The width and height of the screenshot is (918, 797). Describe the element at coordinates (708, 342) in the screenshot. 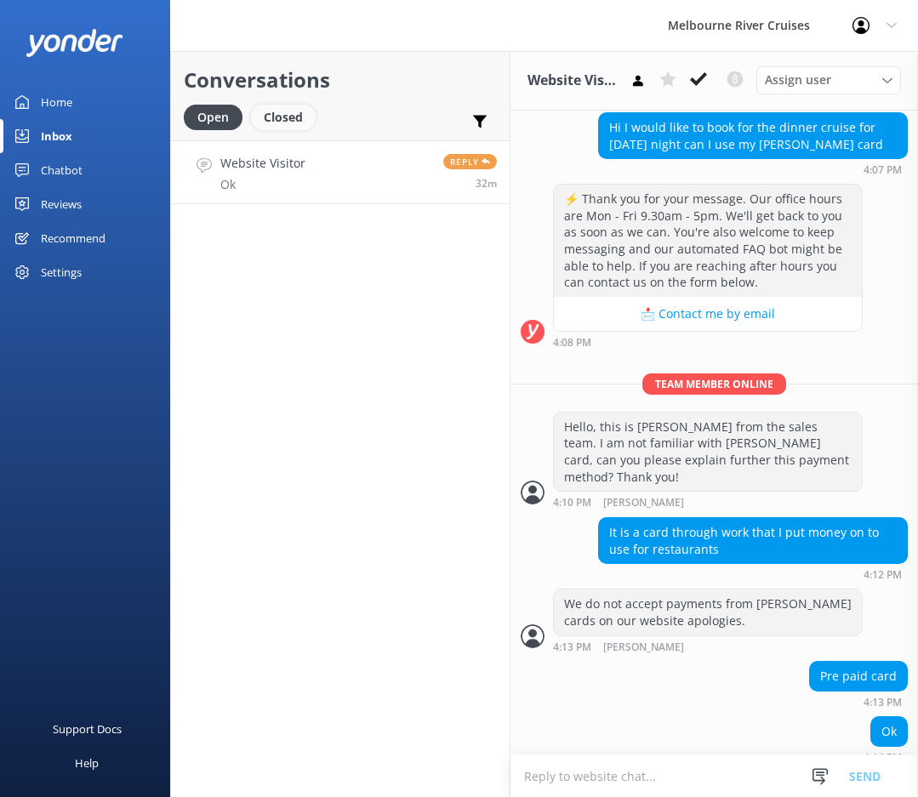

I see `div: Sep 22 2025 04:08pm (UTC +10:00) Australia/Sydney` at that location.